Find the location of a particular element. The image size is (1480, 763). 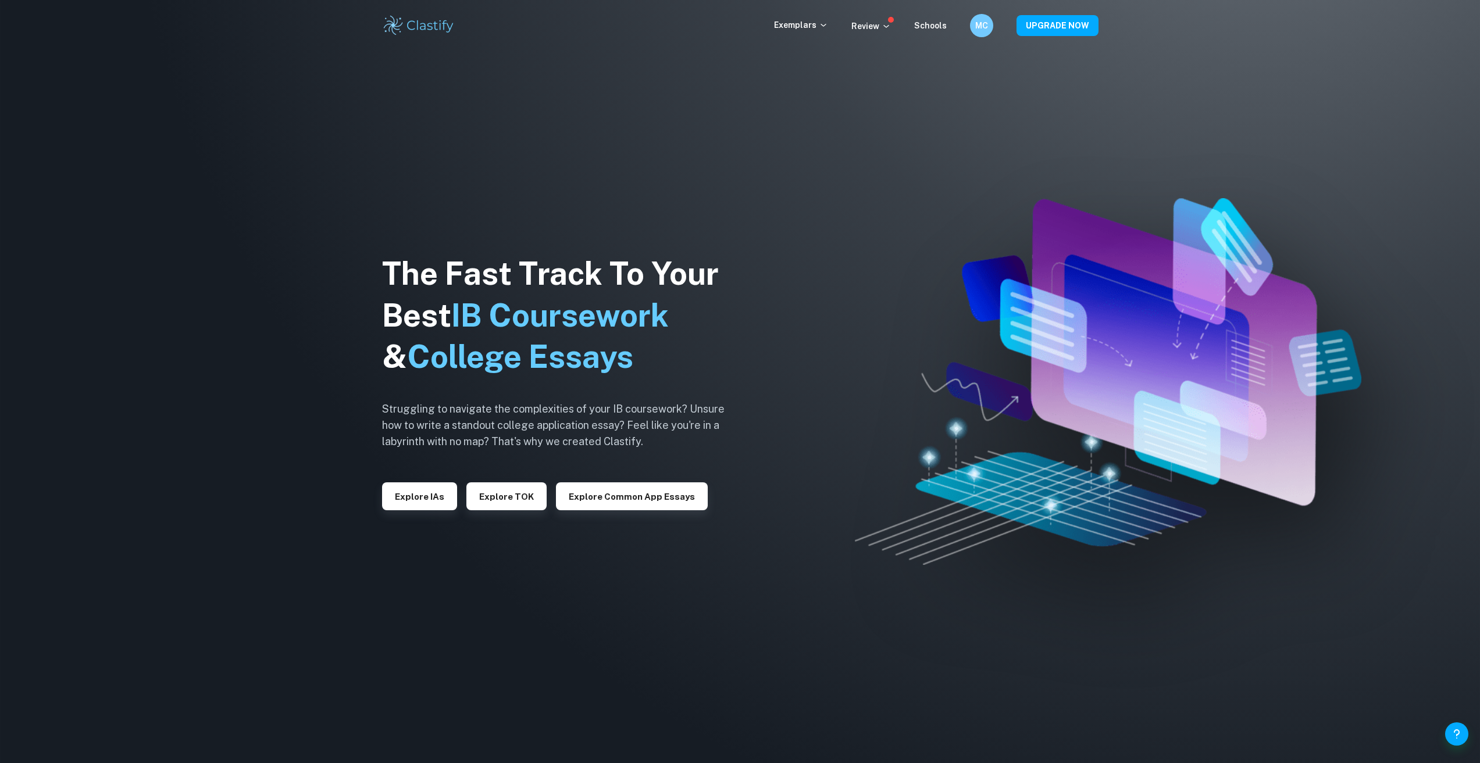

button: Help and Feedback is located at coordinates (1457, 734).